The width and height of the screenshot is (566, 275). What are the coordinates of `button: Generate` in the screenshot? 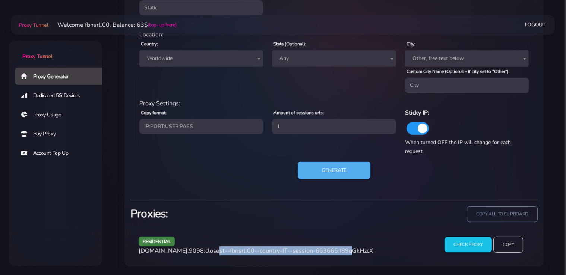 It's located at (334, 171).